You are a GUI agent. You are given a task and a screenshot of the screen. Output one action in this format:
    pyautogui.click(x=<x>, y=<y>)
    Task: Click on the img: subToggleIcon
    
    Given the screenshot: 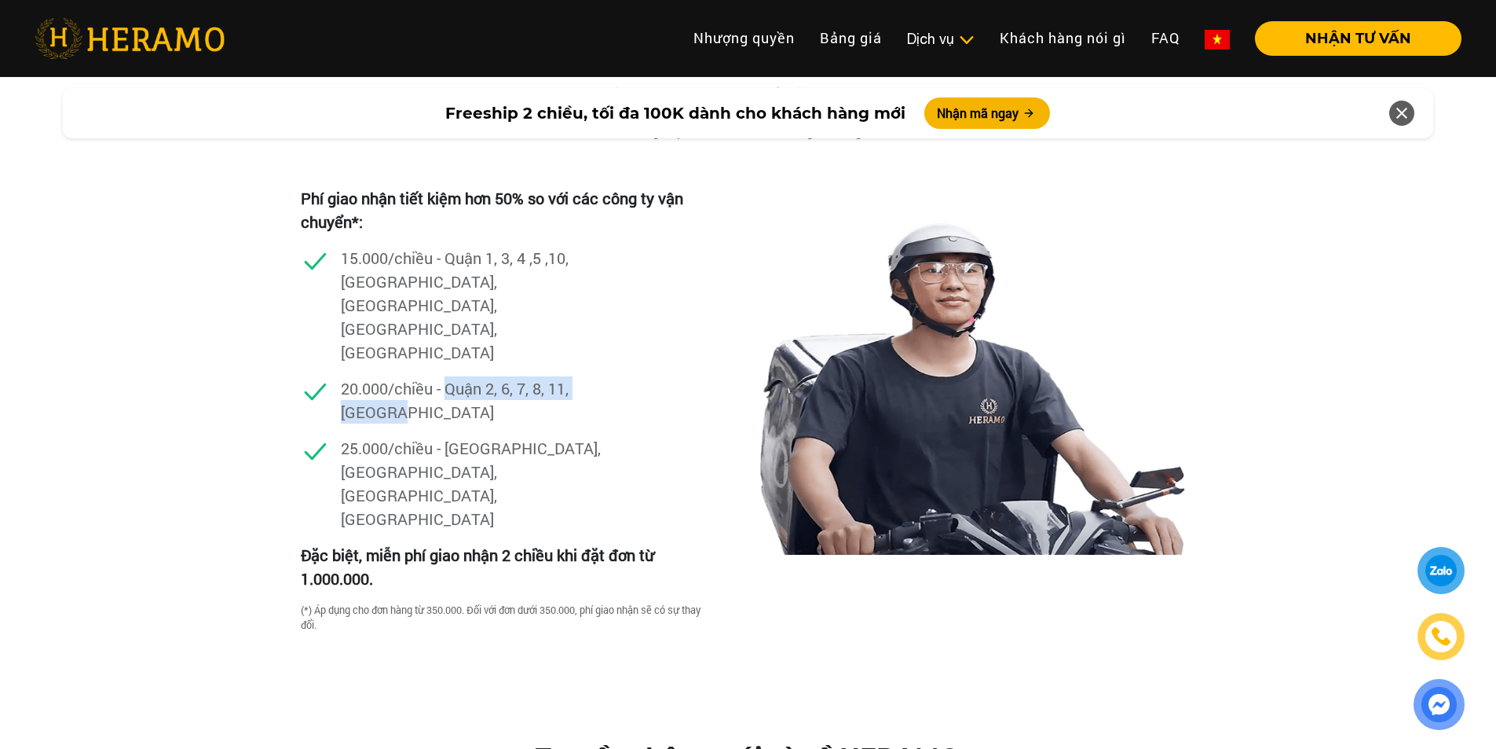 What is the action you would take?
    pyautogui.click(x=966, y=40)
    